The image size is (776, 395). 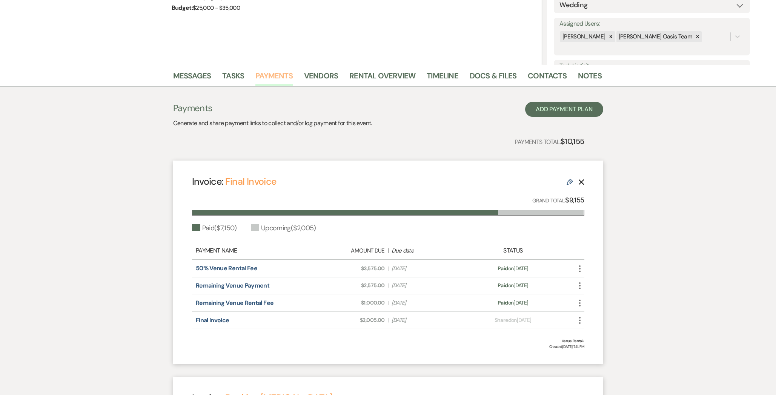 What do you see at coordinates (214, 228) in the screenshot?
I see `div: Paid ( $7,150 )` at bounding box center [214, 228].